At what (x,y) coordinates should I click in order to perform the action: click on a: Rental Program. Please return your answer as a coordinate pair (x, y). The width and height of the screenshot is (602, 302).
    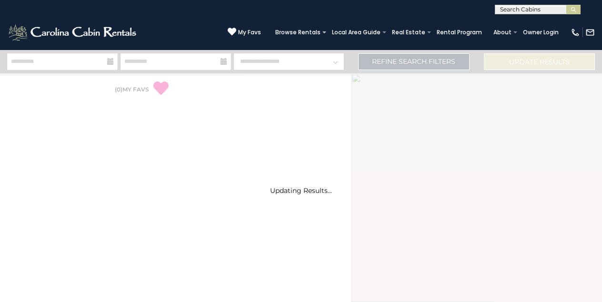
    Looking at the image, I should click on (459, 32).